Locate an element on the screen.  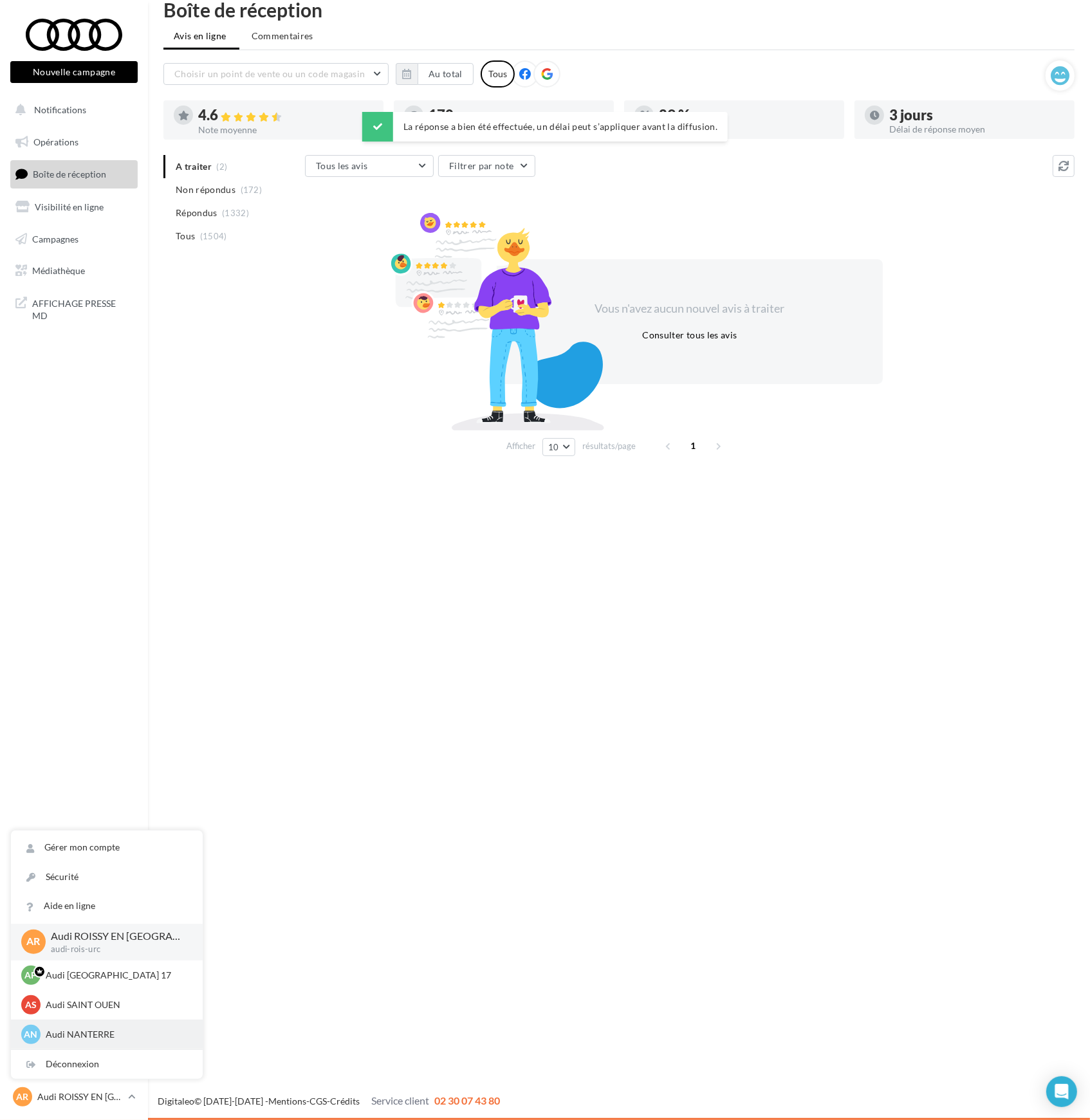
span: 1 is located at coordinates (694, 446).